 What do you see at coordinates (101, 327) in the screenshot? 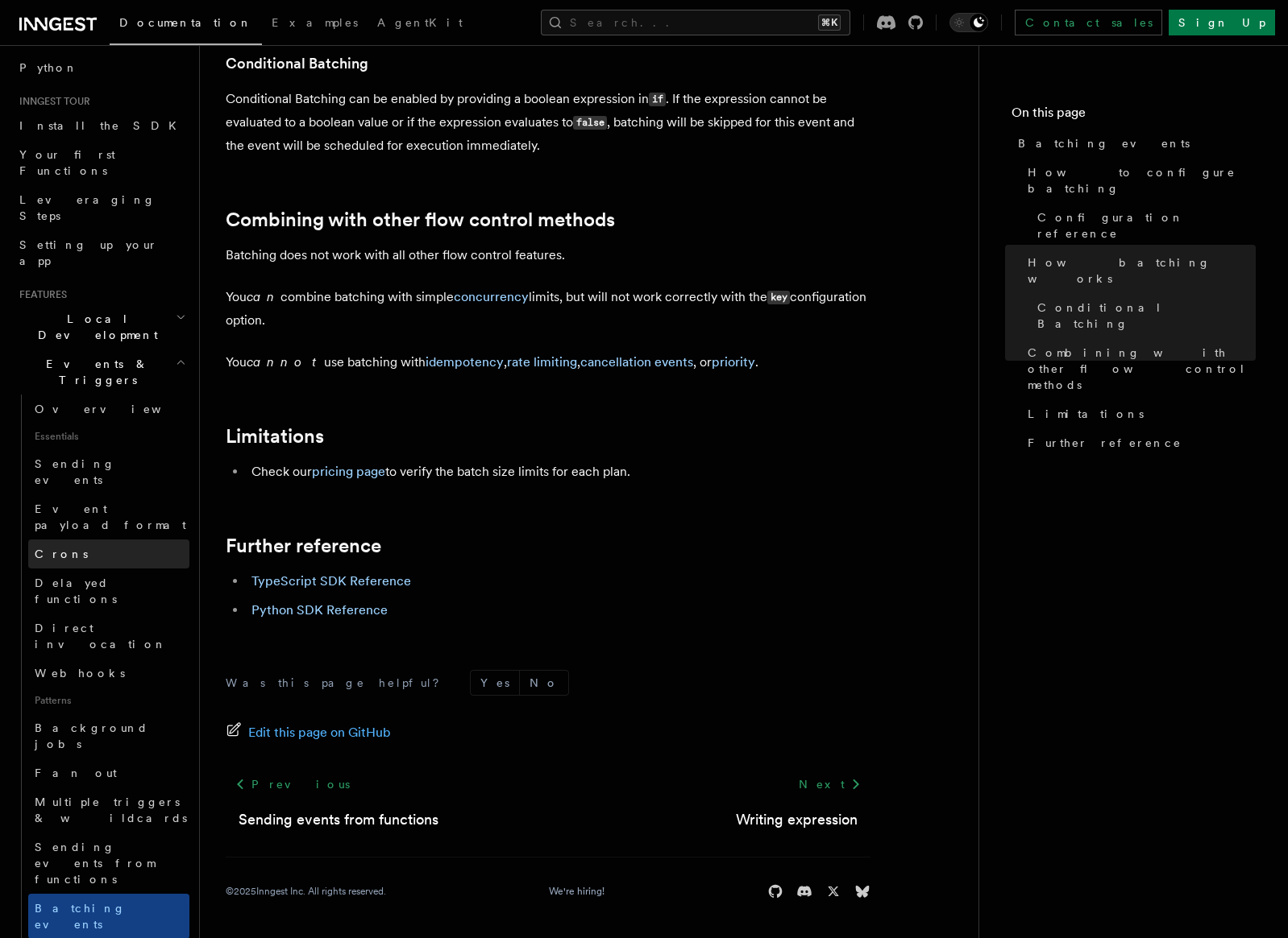
I see `button: Local Development` at bounding box center [101, 327].